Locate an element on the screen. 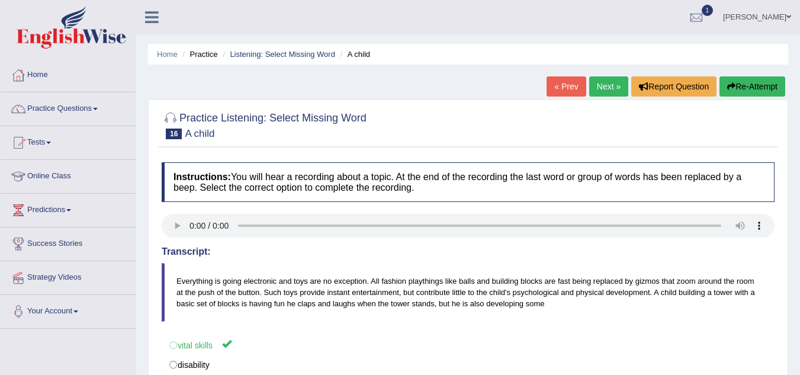 Image resolution: width=800 pixels, height=375 pixels. li: Practice is located at coordinates (198, 54).